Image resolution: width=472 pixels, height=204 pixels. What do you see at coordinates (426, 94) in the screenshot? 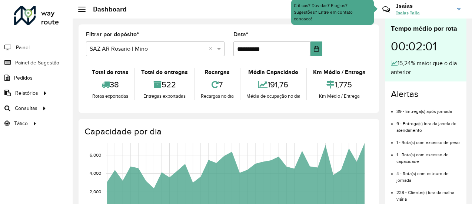
I see `h4: Alertas` at bounding box center [426, 94].